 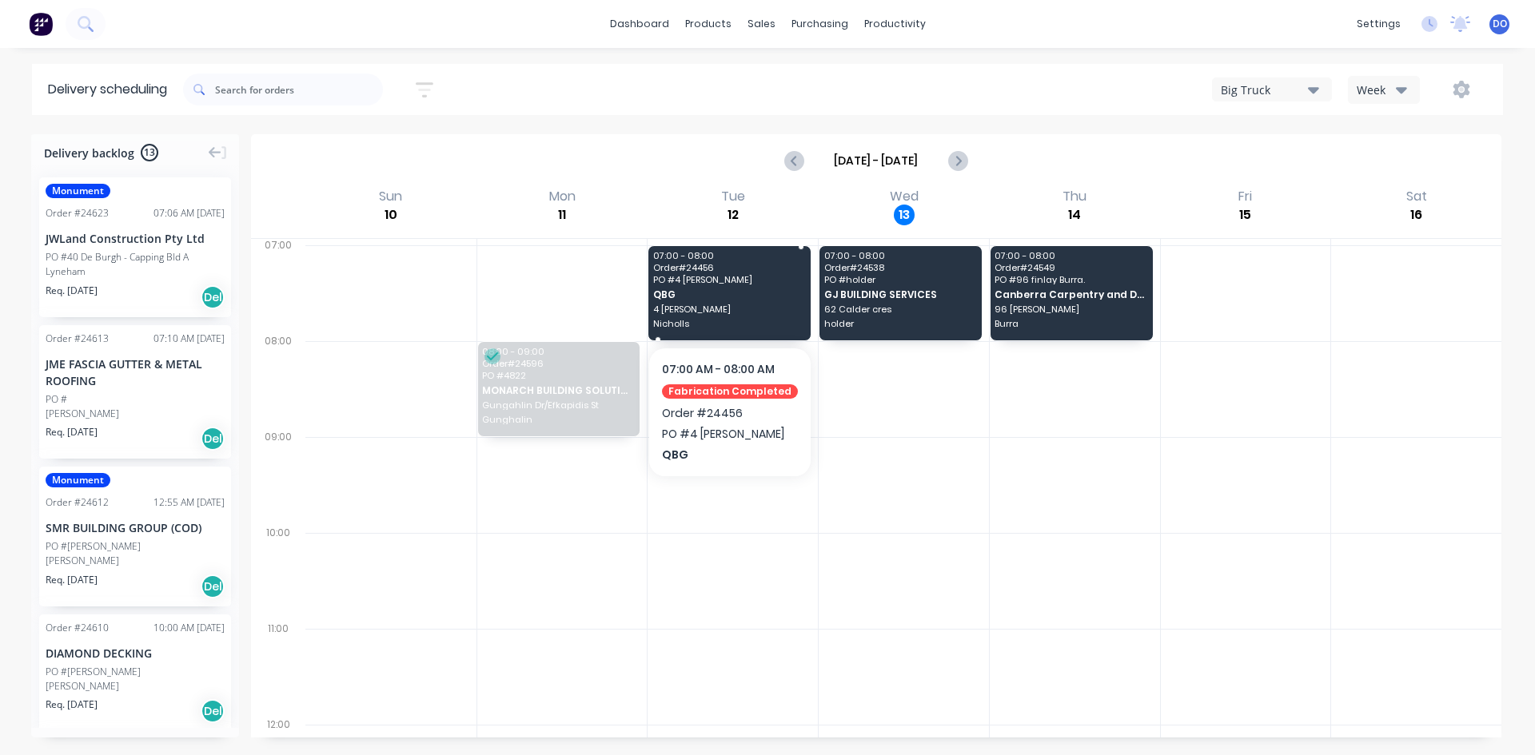 I want to click on button: Big Truck, so click(x=1272, y=90).